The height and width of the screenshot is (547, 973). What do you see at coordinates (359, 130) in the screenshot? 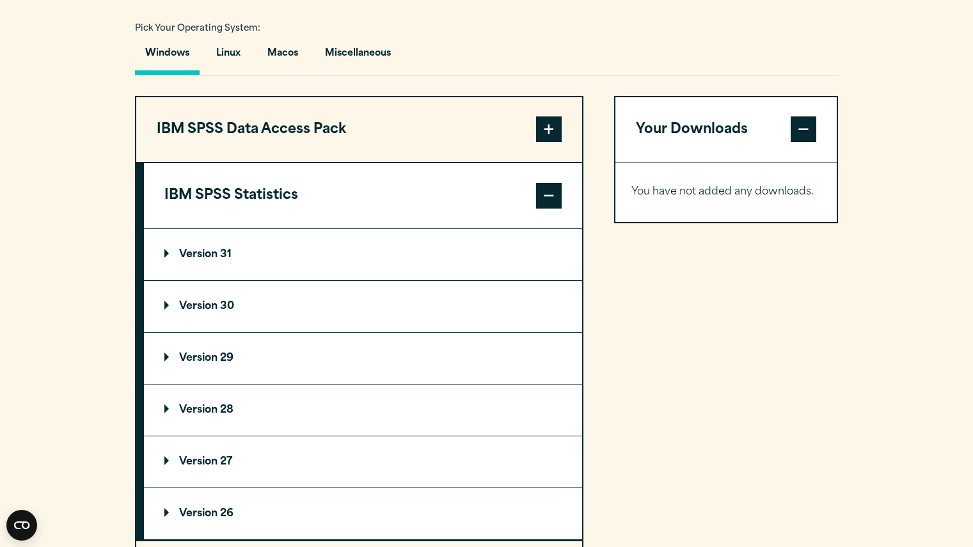
I see `button: IBM SPSS Data Access Pack` at bounding box center [359, 130].